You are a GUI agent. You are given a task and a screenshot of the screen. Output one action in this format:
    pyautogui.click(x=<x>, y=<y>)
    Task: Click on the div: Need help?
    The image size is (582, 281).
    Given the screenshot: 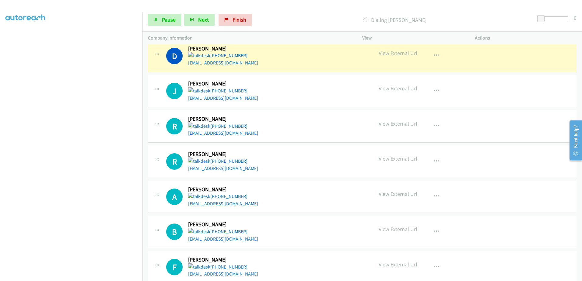 What is the action you would take?
    pyautogui.click(x=11, y=20)
    